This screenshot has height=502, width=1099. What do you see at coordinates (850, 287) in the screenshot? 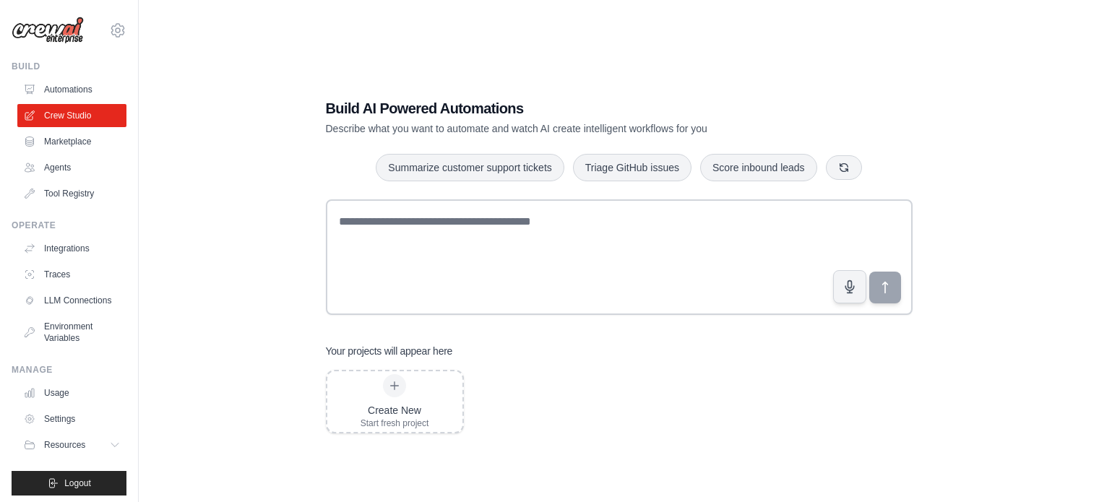
I see `button: Click to speak your automation idea` at bounding box center [850, 287].